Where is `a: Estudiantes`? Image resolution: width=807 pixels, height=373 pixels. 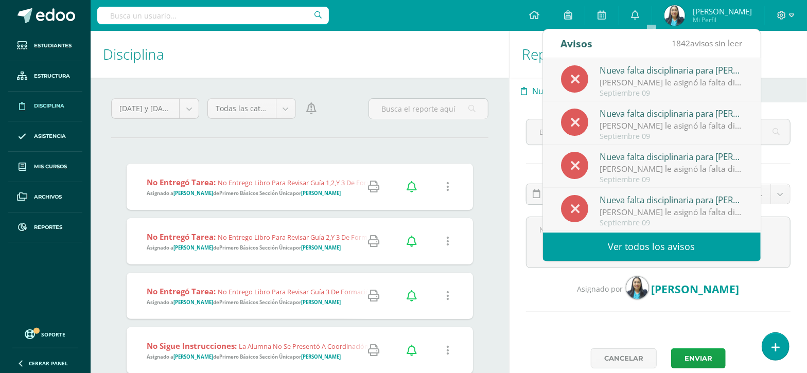 a: Estudiantes is located at coordinates (45, 46).